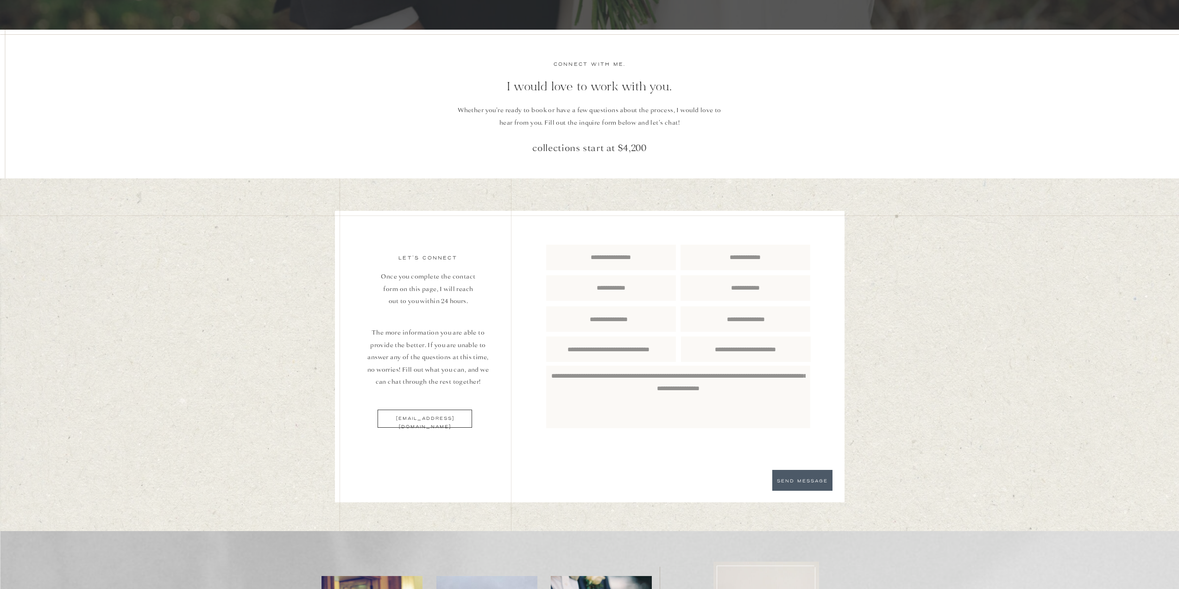 This screenshot has height=589, width=1179. Describe the element at coordinates (428, 362) in the screenshot. I see `p: The more information you are able to provide the better. If you are unable to answer any of the q...` at that location.